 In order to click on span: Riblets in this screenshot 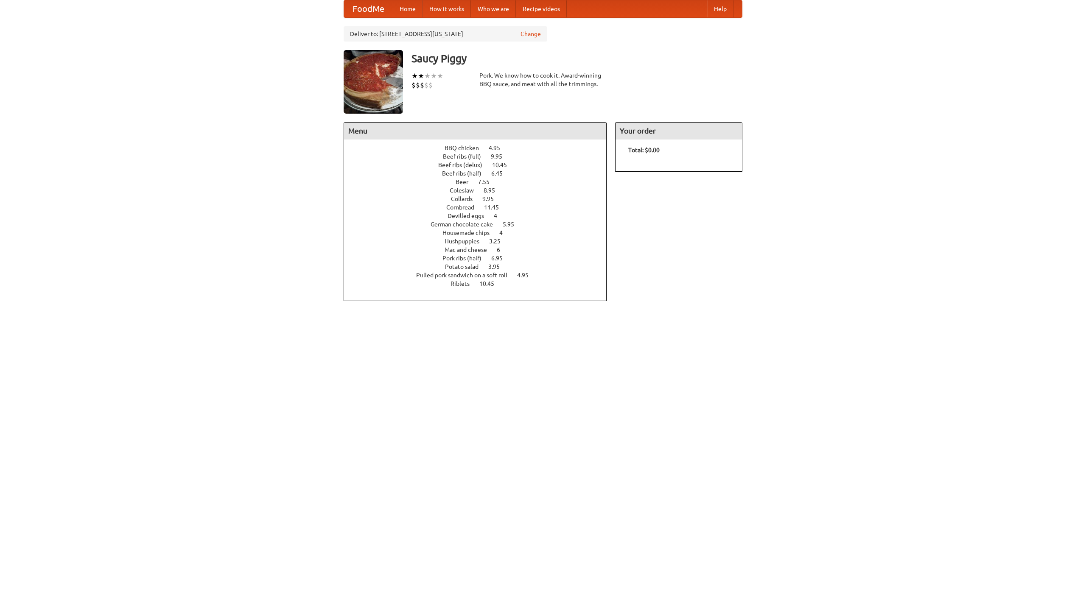, I will do `click(464, 284)`.